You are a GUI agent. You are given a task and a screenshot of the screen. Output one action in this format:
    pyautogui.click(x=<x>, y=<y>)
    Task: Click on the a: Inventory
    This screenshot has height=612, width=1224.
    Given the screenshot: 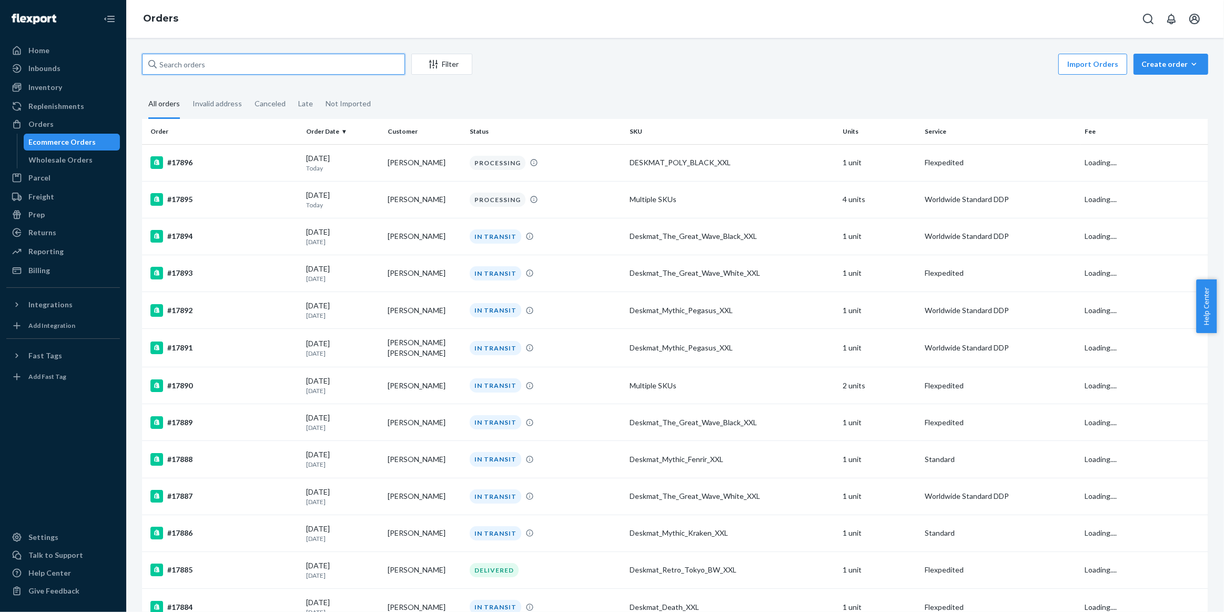 What is the action you would take?
    pyautogui.click(x=63, y=87)
    